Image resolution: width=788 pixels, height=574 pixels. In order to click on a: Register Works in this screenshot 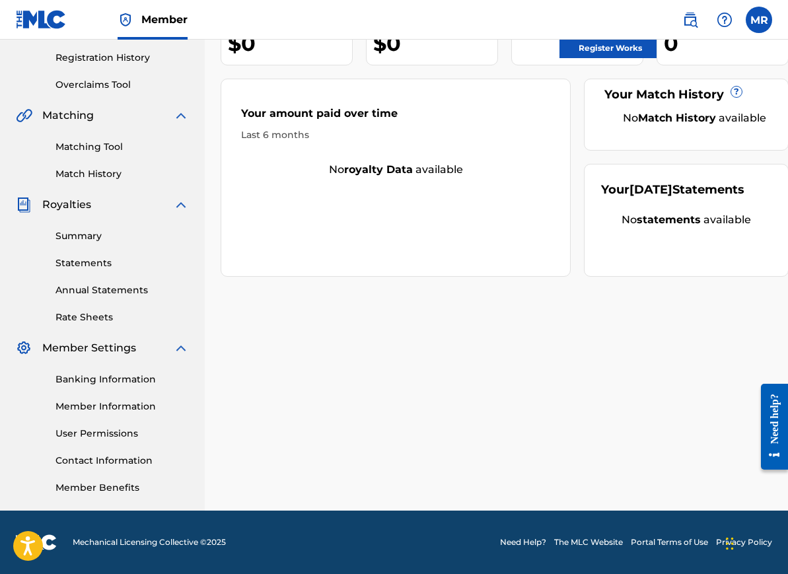, I will do `click(610, 48)`.